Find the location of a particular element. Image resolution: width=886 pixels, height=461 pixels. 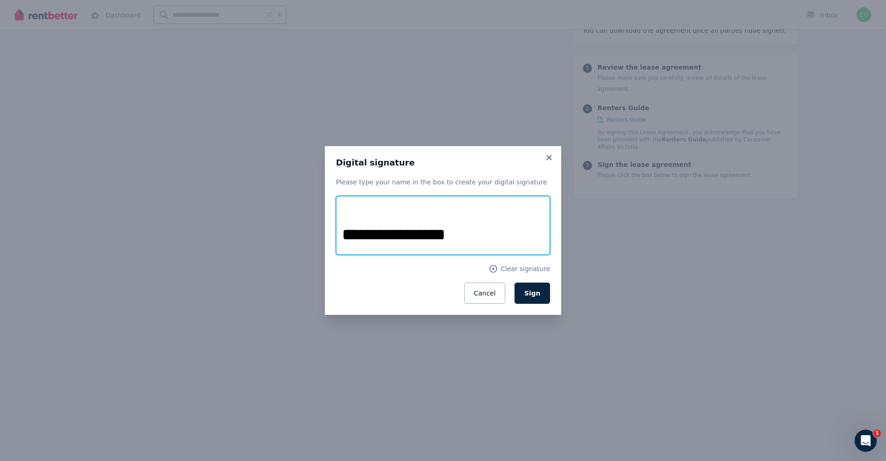

span: Clear signature is located at coordinates (525, 269).